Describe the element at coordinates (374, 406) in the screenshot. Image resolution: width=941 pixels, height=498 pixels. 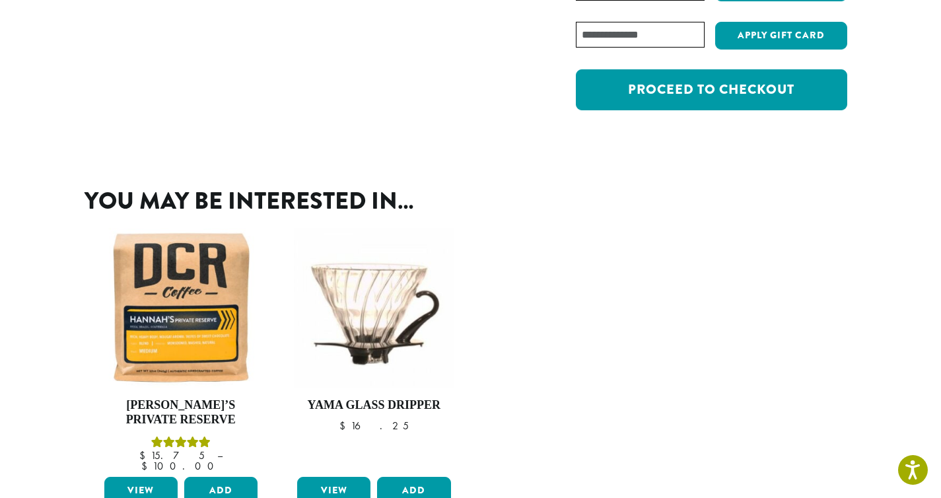
I see `h4: Yama Glass Dripper` at that location.